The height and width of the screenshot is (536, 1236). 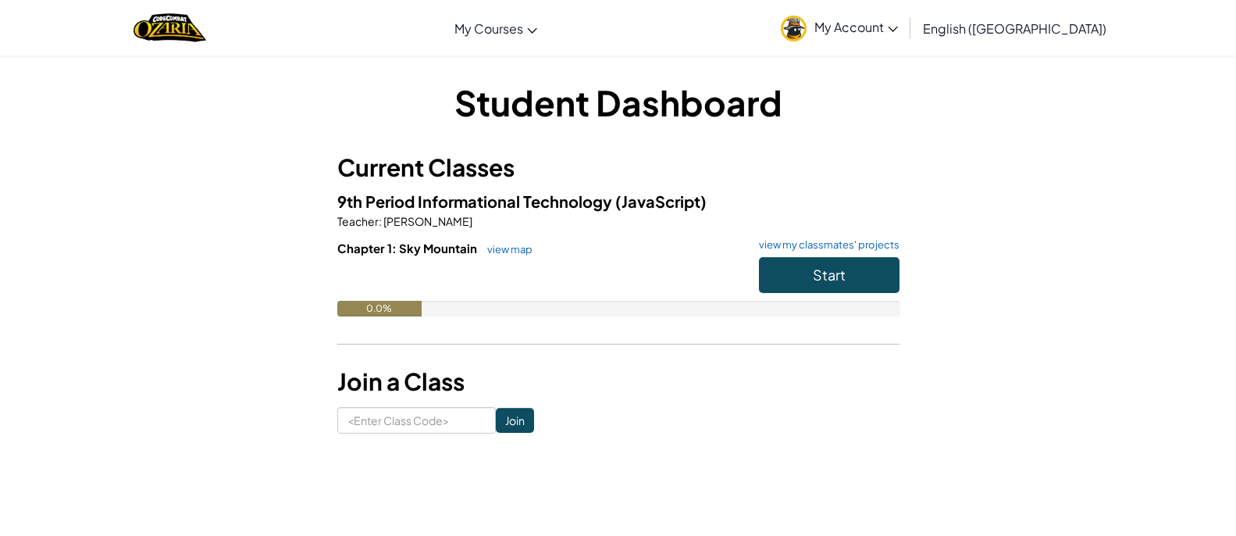 I want to click on h3: Current Classes, so click(x=618, y=167).